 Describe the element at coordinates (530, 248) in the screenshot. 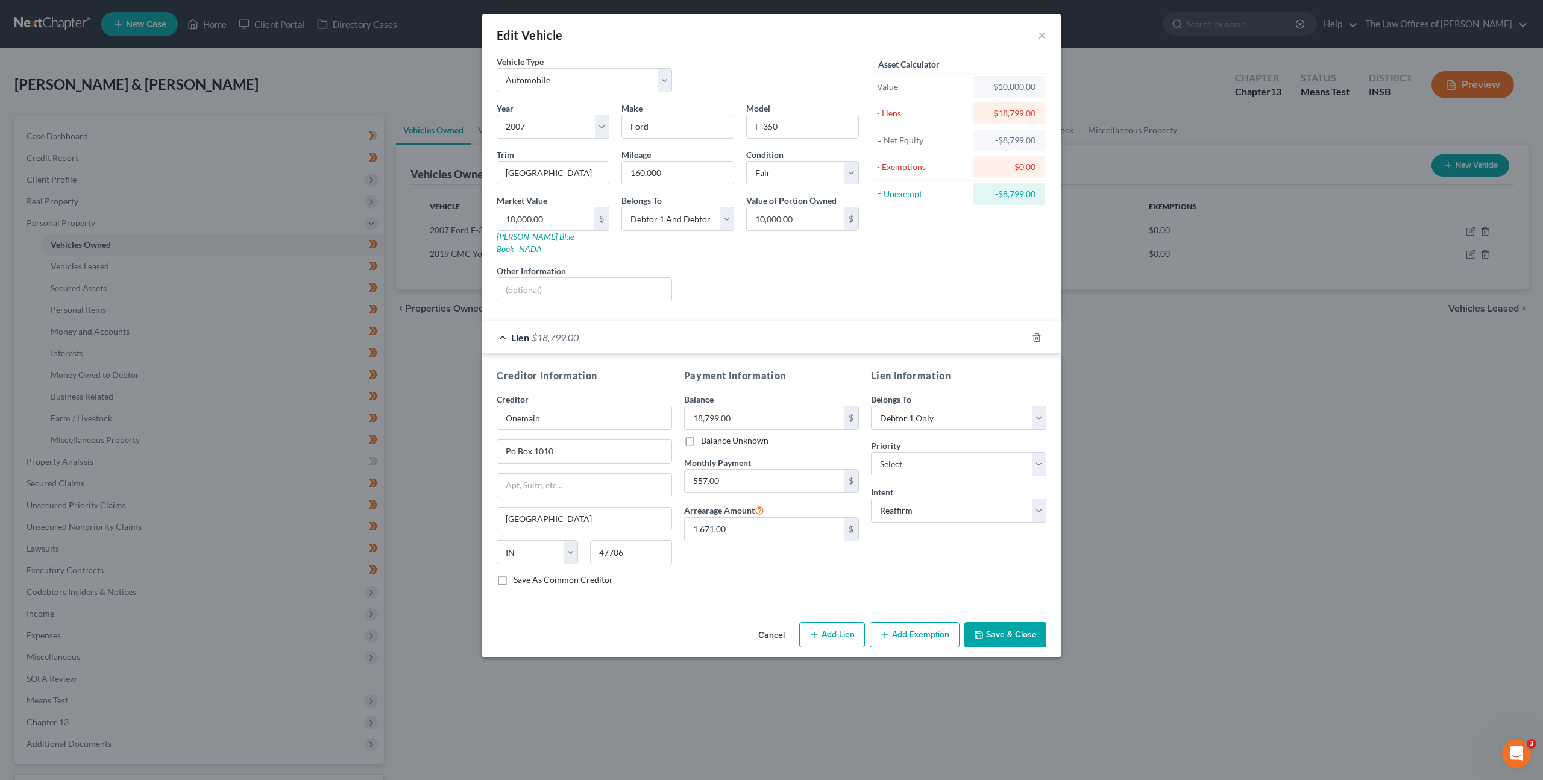

I see `a: NADA` at that location.